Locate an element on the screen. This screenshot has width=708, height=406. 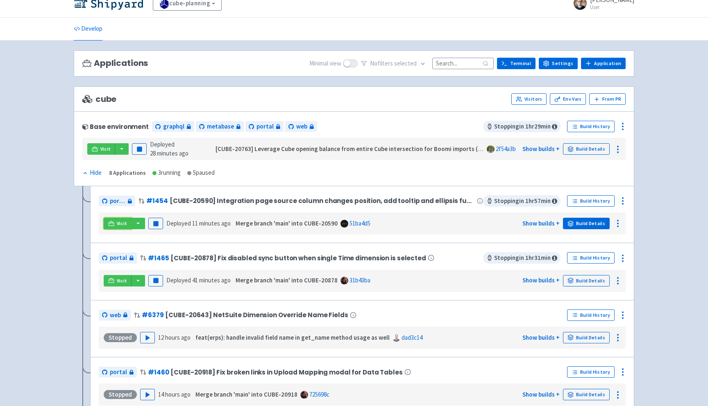
time: 12 hours ago is located at coordinates (174, 338).